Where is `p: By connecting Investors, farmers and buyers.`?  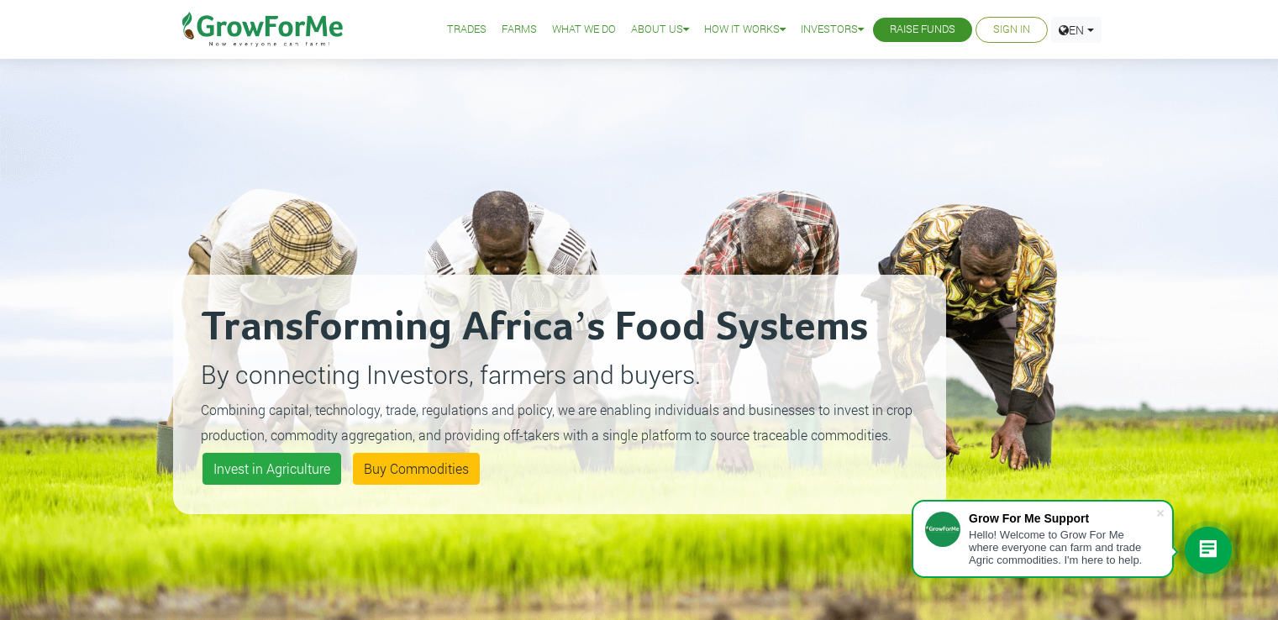
p: By connecting Investors, farmers and buyers. is located at coordinates (560, 374).